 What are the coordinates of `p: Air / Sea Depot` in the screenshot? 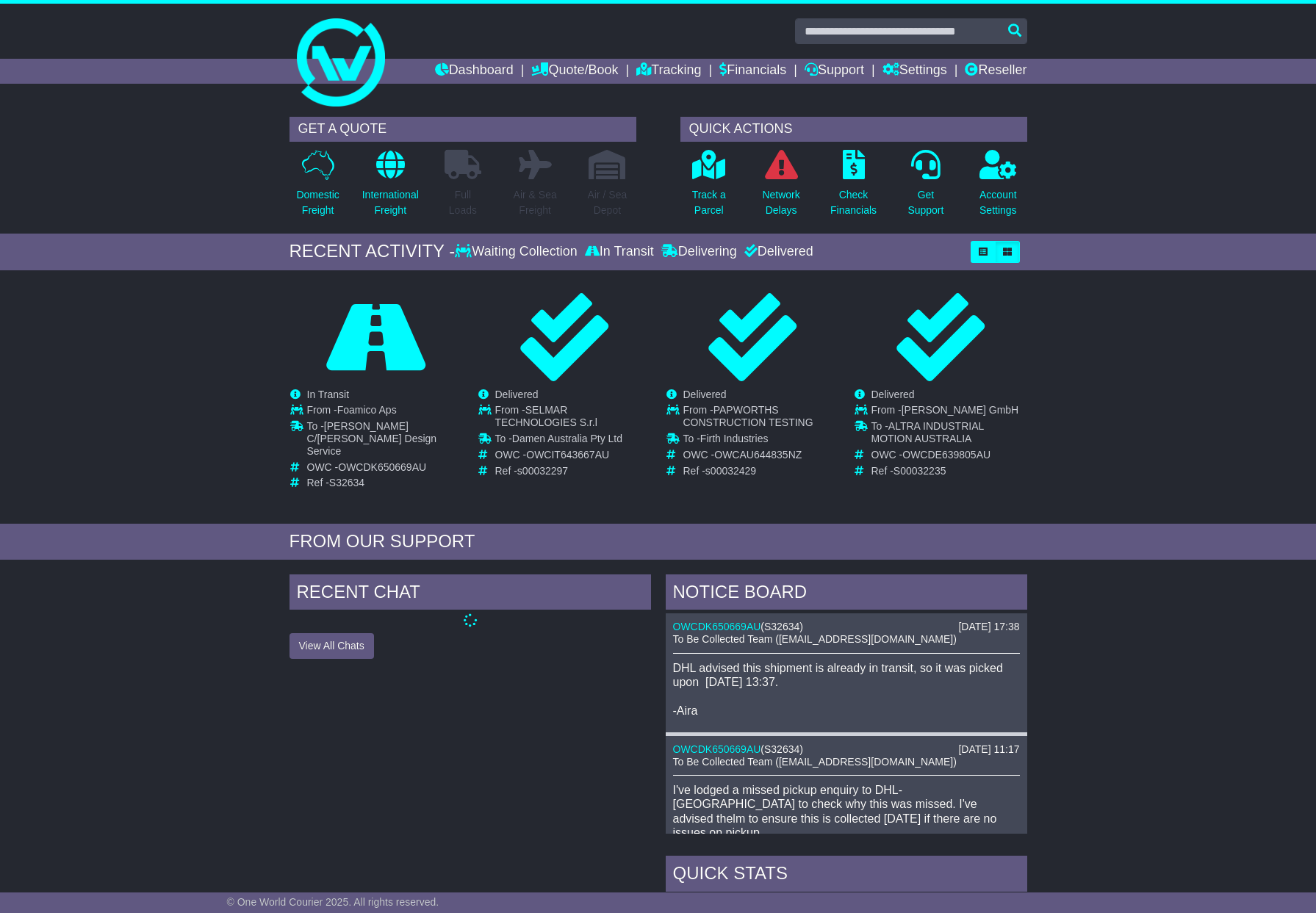 It's located at (608, 202).